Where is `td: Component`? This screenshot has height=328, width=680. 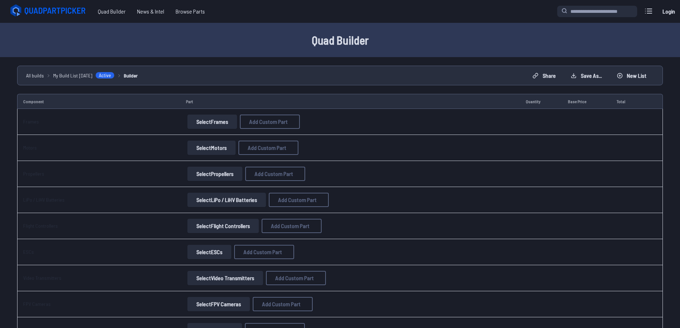
td: Component is located at coordinates (99, 101).